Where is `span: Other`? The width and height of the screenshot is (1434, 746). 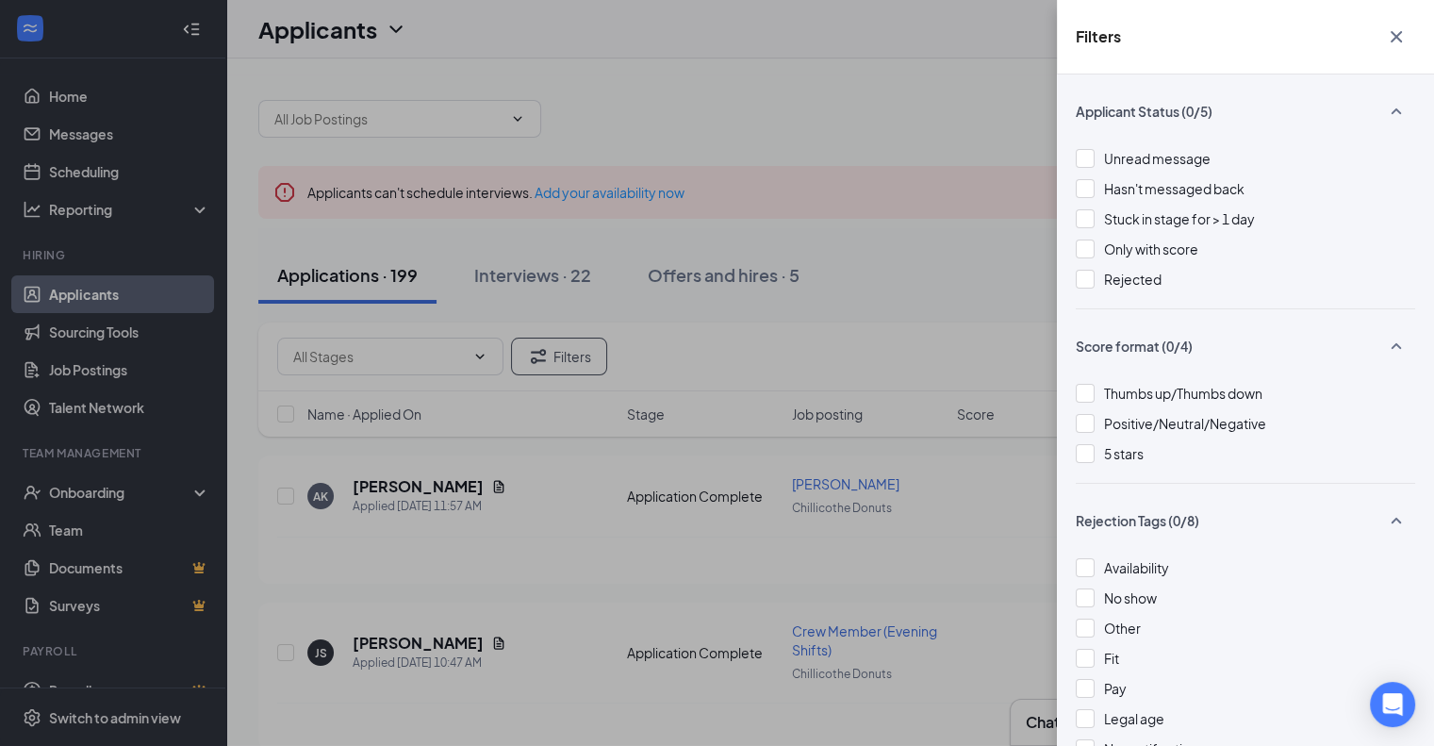 span: Other is located at coordinates (1122, 628).